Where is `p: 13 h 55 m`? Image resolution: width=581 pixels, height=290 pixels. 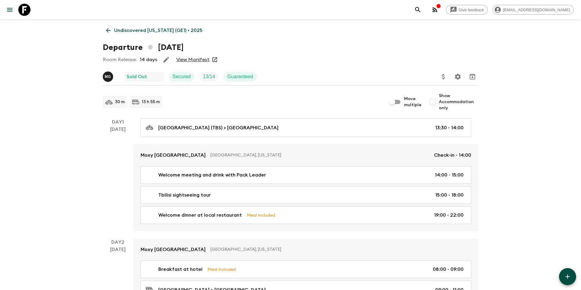 p: 13 h 55 m is located at coordinates (151, 102).